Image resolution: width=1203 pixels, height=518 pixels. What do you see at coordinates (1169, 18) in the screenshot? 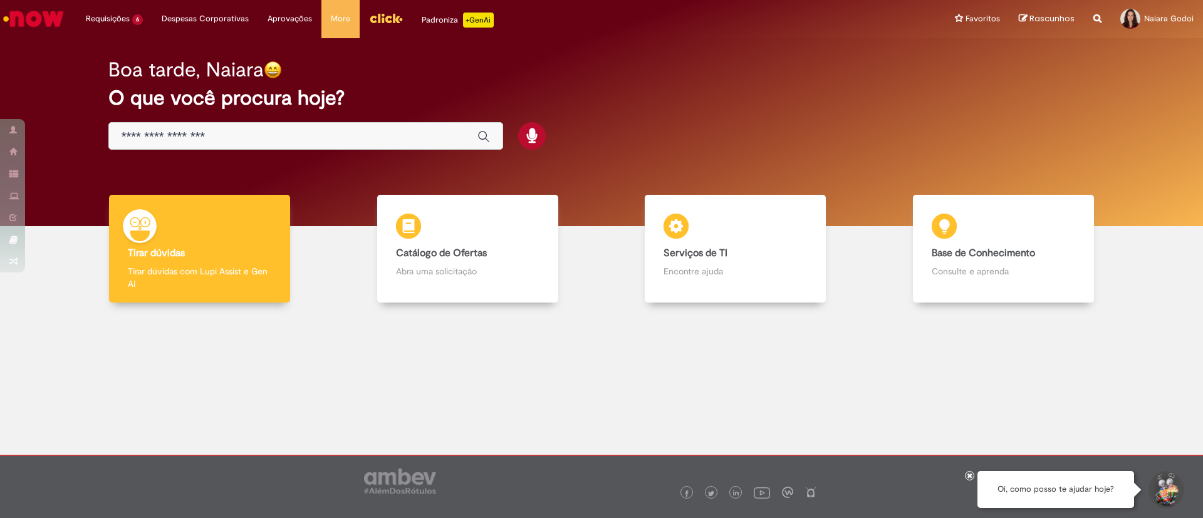
I see `span: Naiara Godoi` at bounding box center [1169, 18].